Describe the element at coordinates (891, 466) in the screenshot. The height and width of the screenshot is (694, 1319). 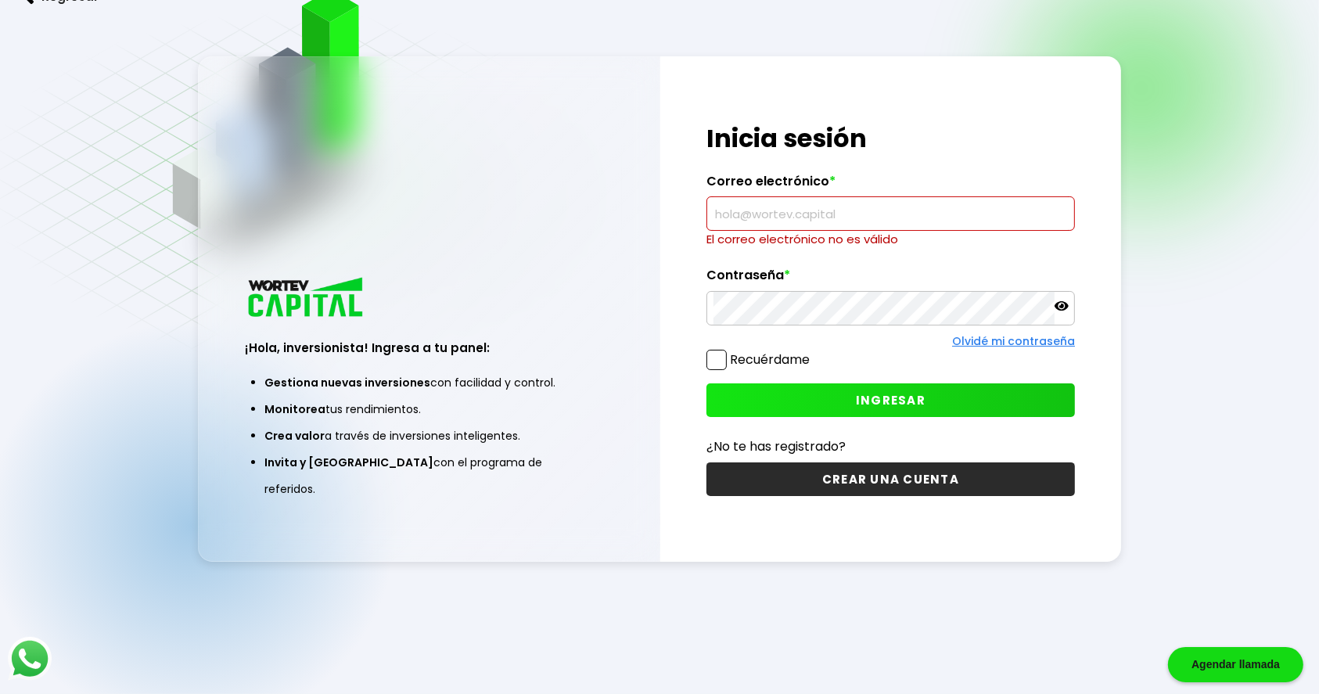
I see `a: ¿No te has registrado?CREAR UNA CUENTA` at that location.